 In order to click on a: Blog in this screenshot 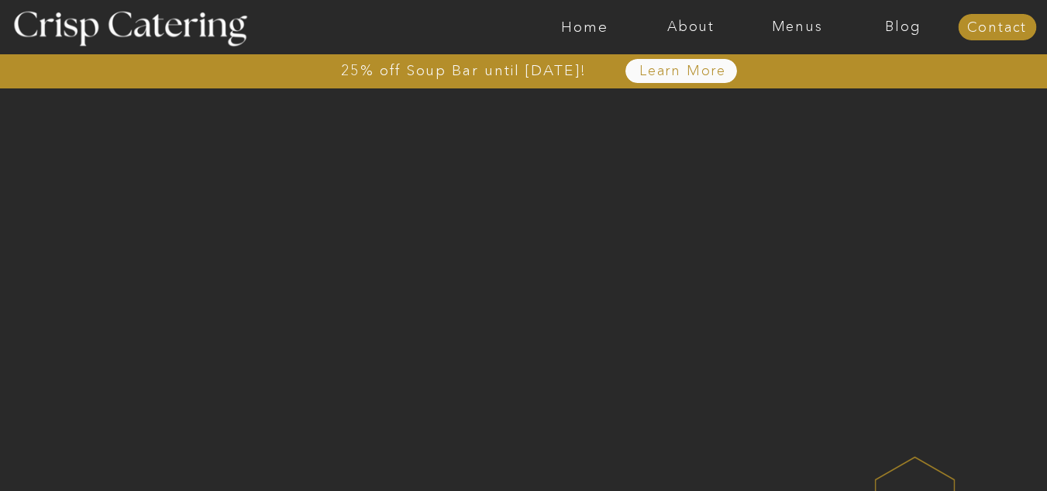, I will do `click(903, 27)`.